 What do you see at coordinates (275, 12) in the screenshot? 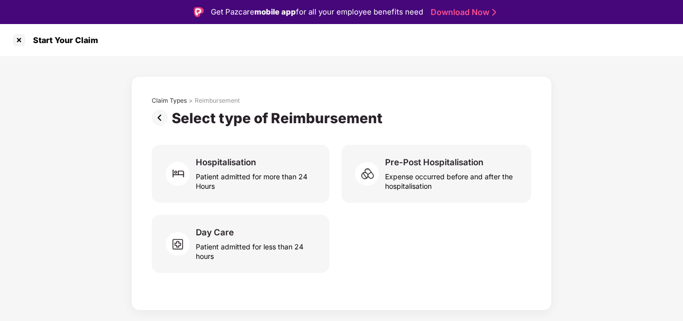
I see `strong: mobile app` at bounding box center [275, 12].